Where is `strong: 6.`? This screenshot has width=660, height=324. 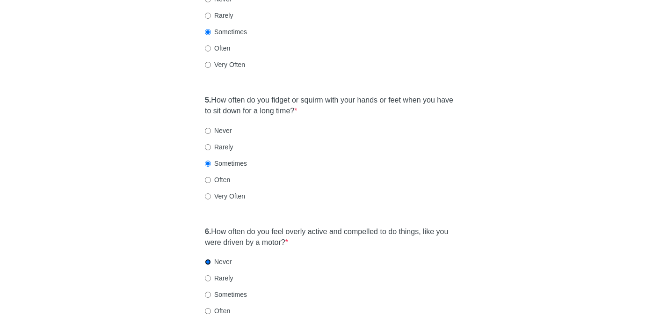 strong: 6. is located at coordinates (208, 231).